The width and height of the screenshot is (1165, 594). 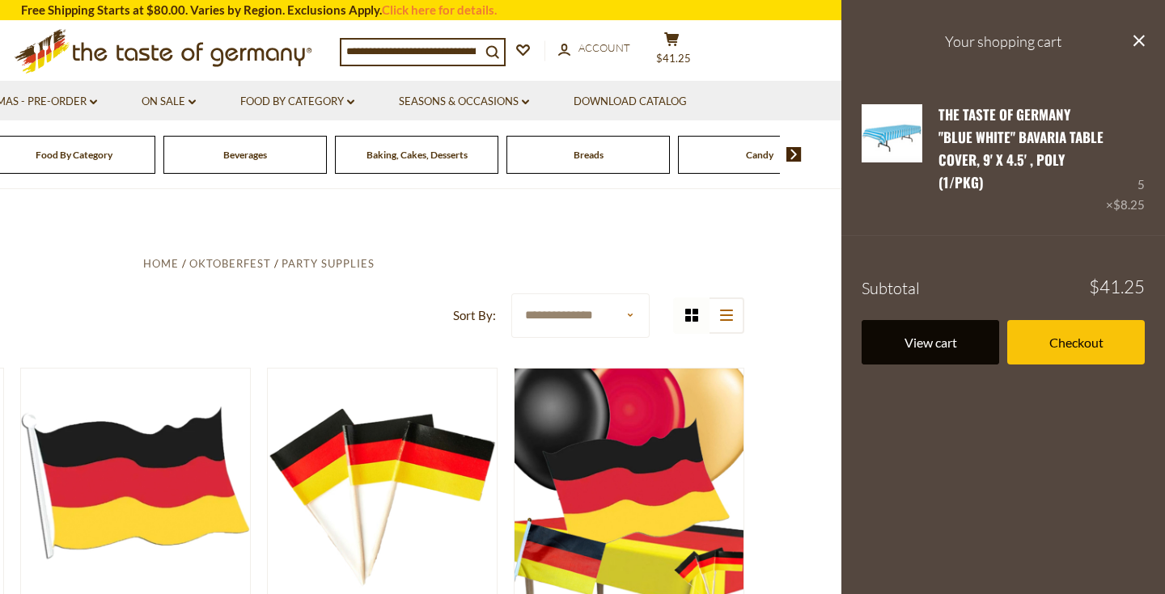 What do you see at coordinates (1128, 205) in the screenshot?
I see `span: $8.25` at bounding box center [1128, 205].